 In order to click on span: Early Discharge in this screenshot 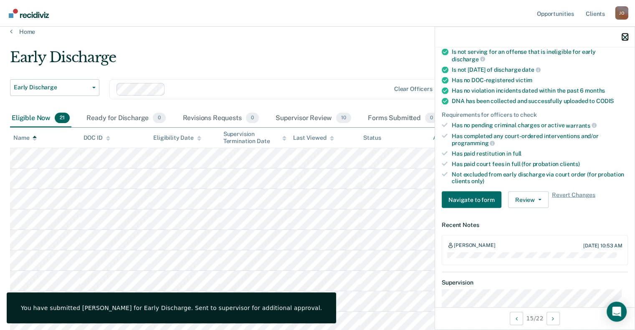, I will do `click(51, 87)`.